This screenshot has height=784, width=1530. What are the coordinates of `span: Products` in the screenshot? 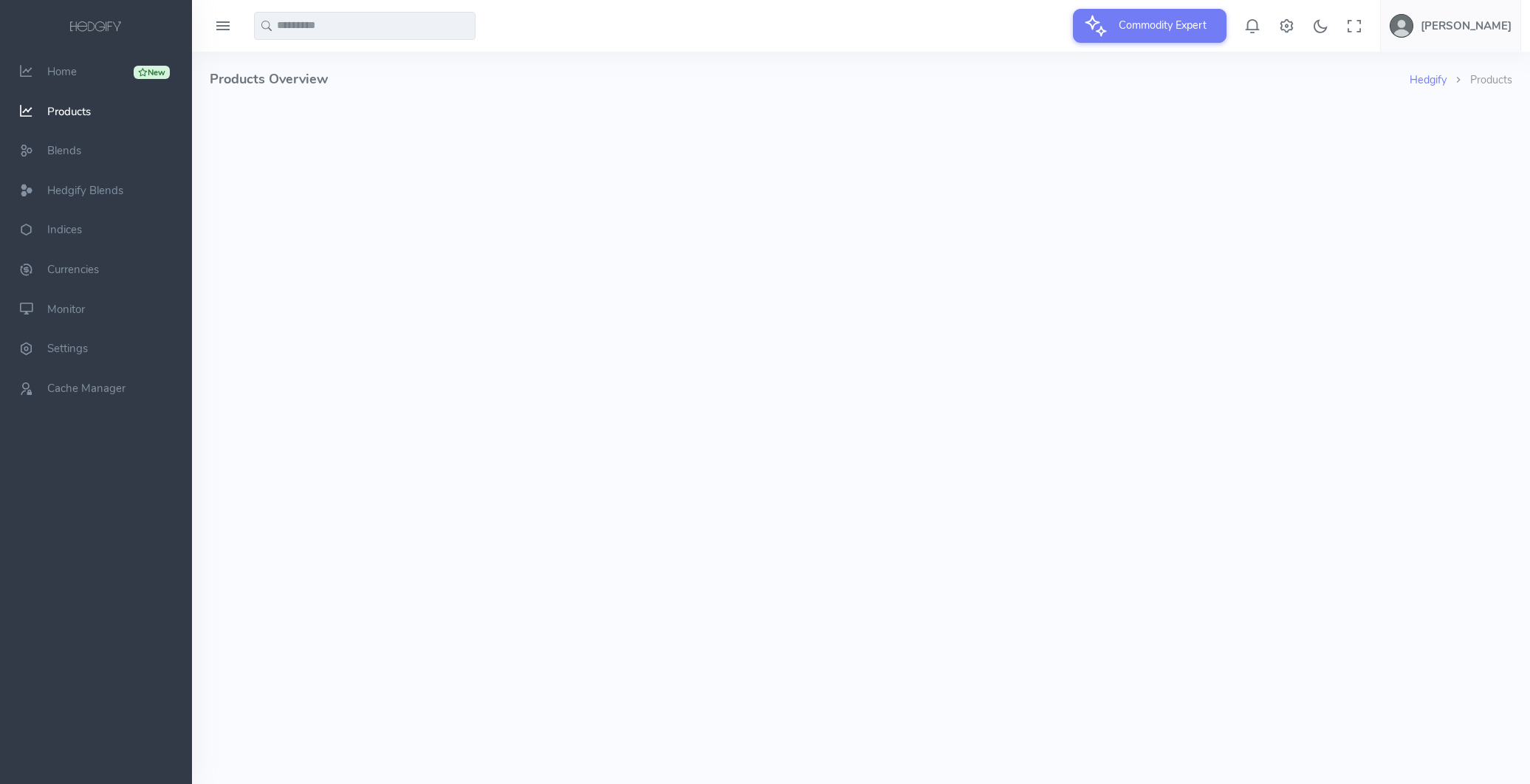 It's located at (68, 111).